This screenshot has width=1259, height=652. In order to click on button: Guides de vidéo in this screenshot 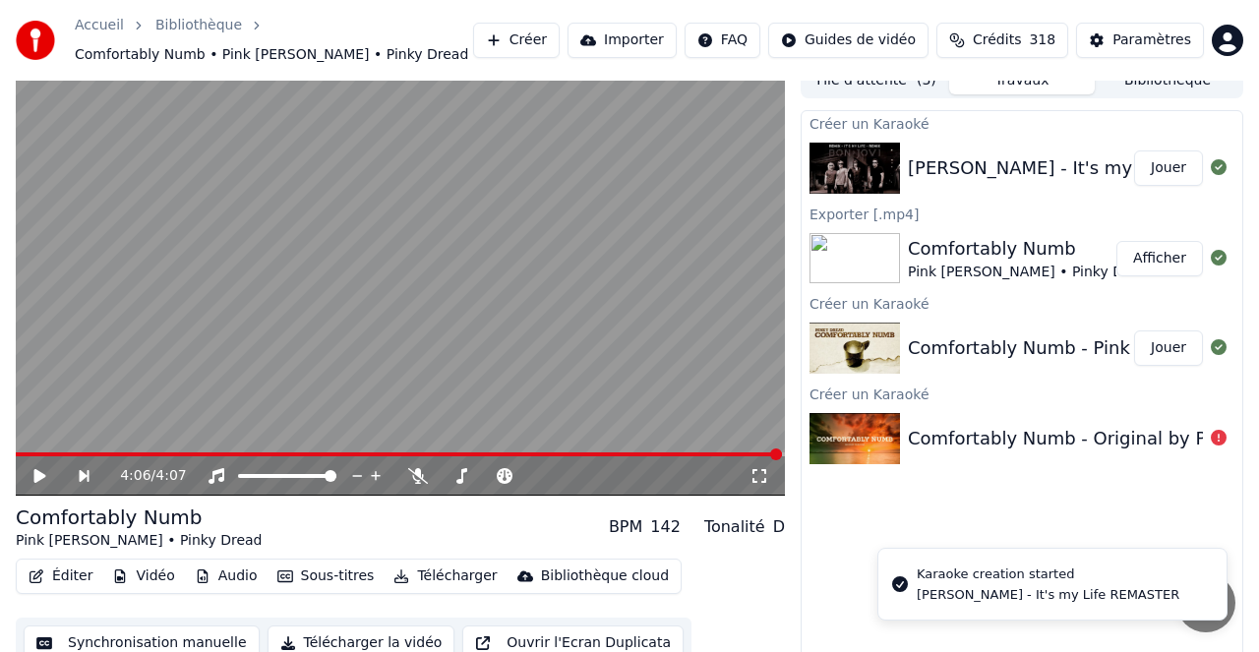, I will do `click(848, 40)`.